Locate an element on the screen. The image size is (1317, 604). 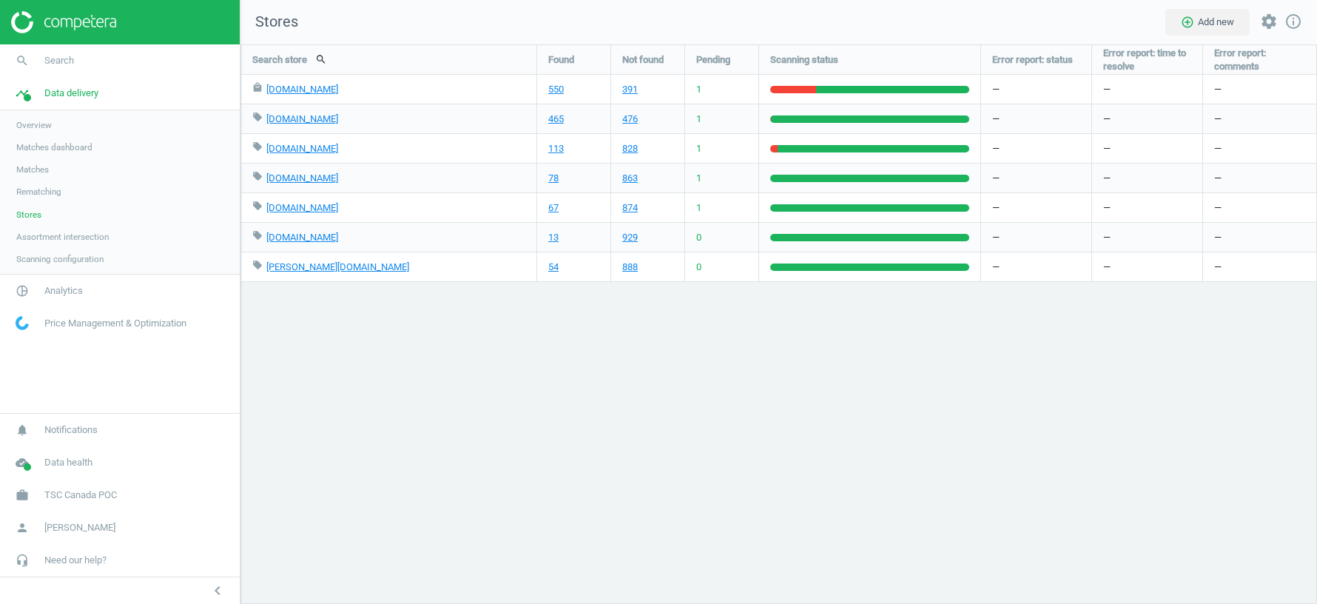
i: timeline is located at coordinates (22, 93).